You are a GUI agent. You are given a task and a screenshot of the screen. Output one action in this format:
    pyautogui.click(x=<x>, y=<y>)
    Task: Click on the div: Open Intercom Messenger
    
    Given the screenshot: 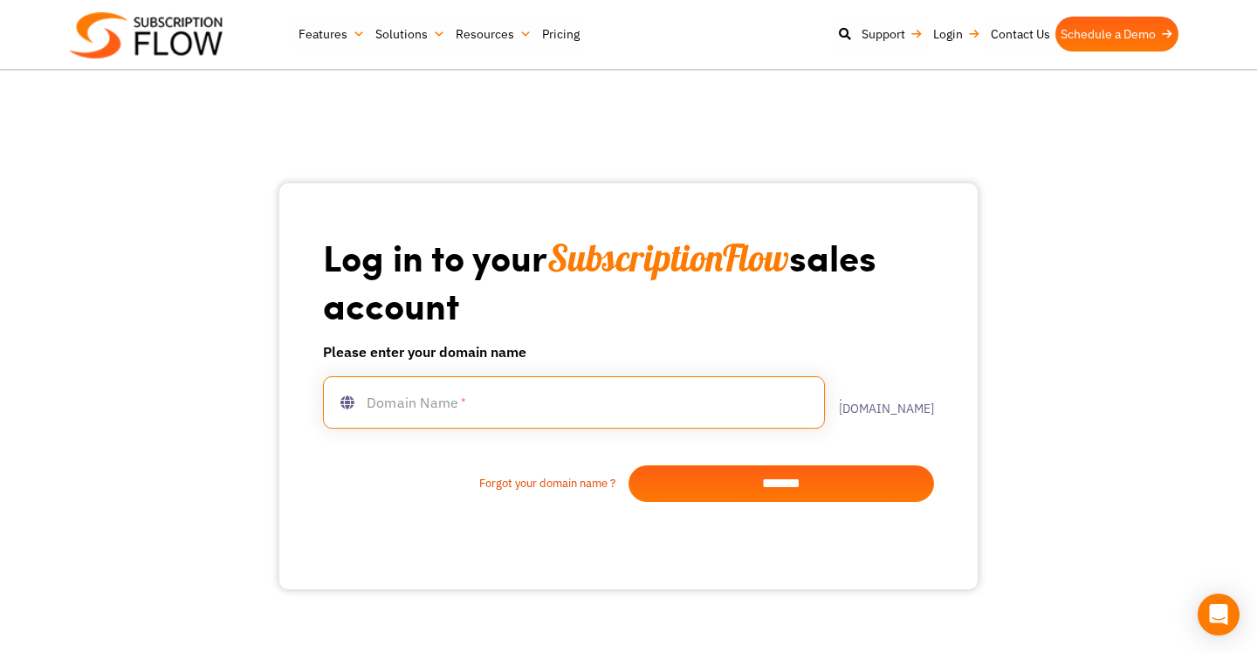 What is the action you would take?
    pyautogui.click(x=1219, y=615)
    